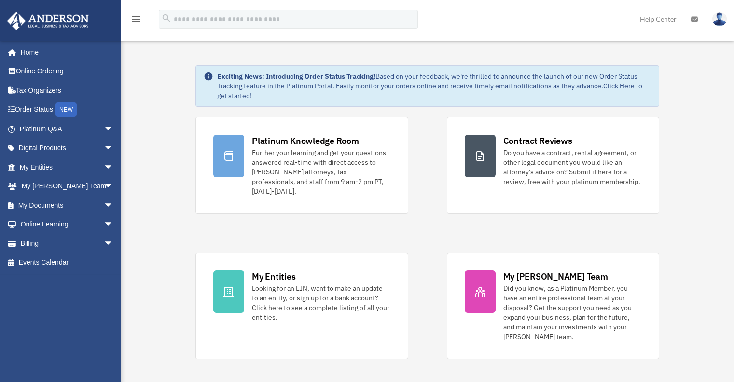 This screenshot has width=734, height=382. What do you see at coordinates (301, 305) in the screenshot?
I see `a: My Entities Looking for an EIN, want to make an update to an entity, or sign up for a bank accoun...` at bounding box center [301, 305].